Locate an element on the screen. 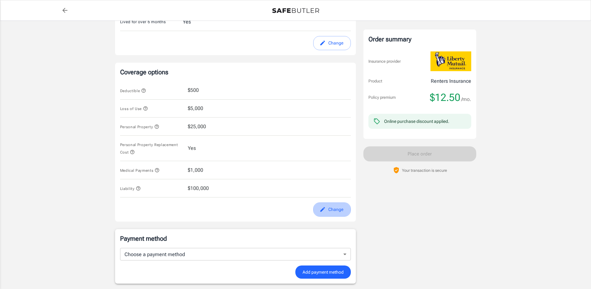  span: $500 is located at coordinates (193, 90).